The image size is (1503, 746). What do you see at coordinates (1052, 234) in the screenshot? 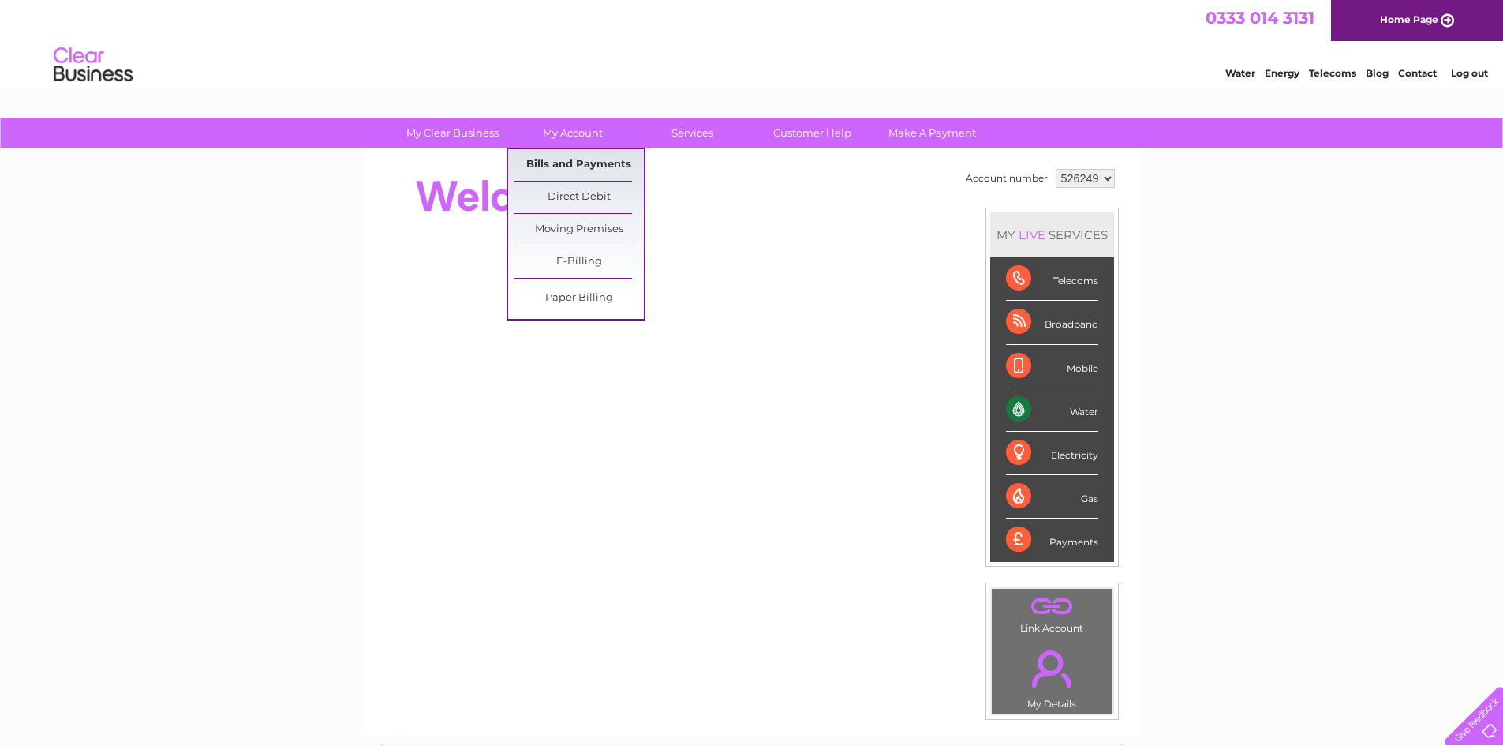
I see `div: MY SERVICES` at bounding box center [1052, 234].